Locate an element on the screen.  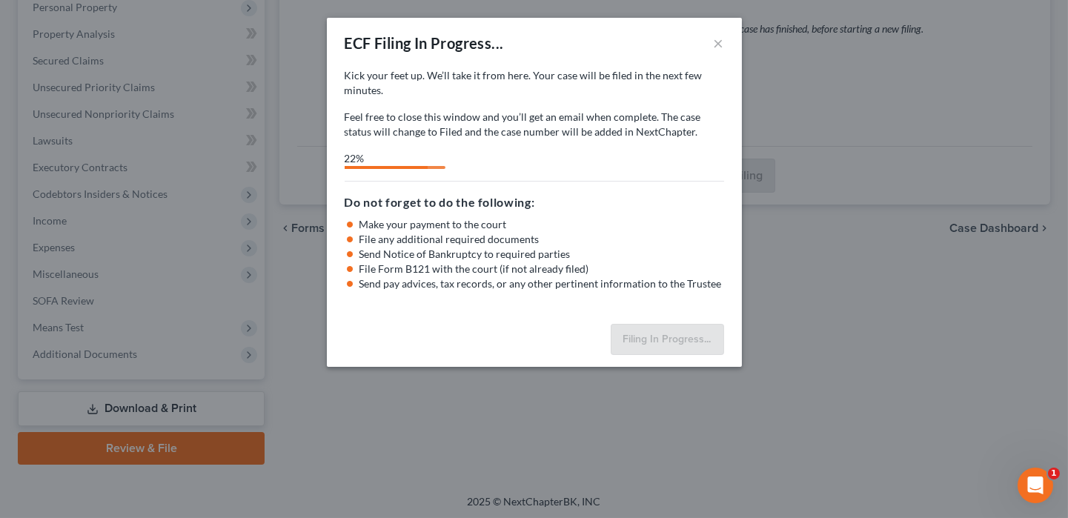
li: Send pay advices, tax records, or any other pertinent information to the Trustee is located at coordinates (542, 284).